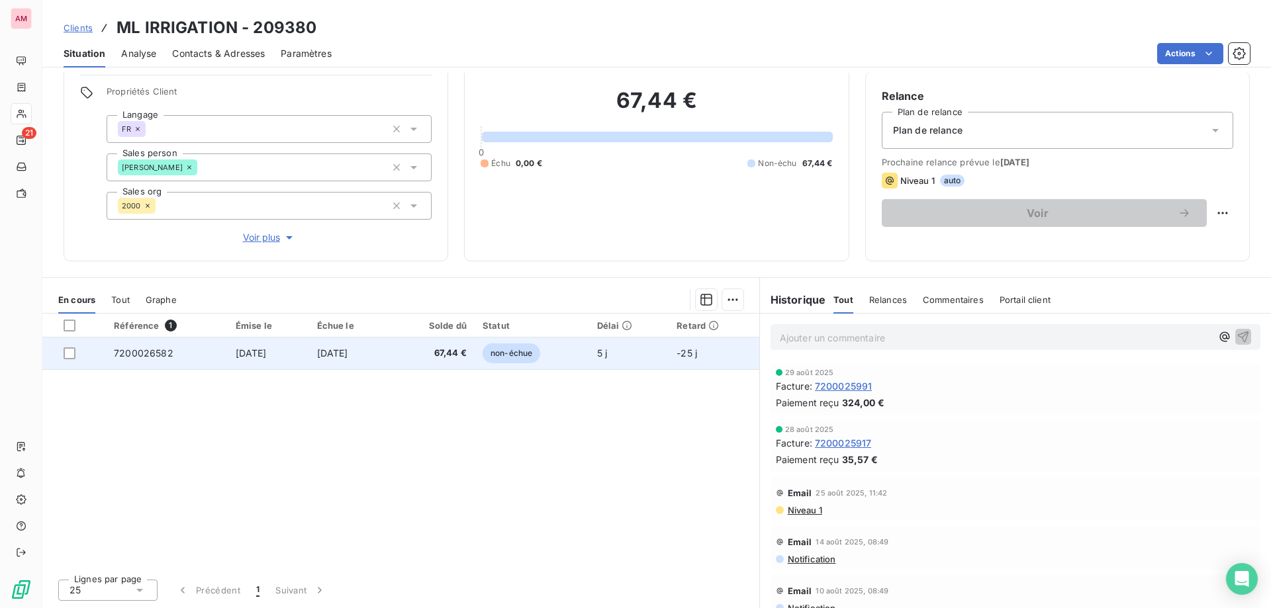 This screenshot has width=1271, height=608. I want to click on h6: Historique, so click(793, 300).